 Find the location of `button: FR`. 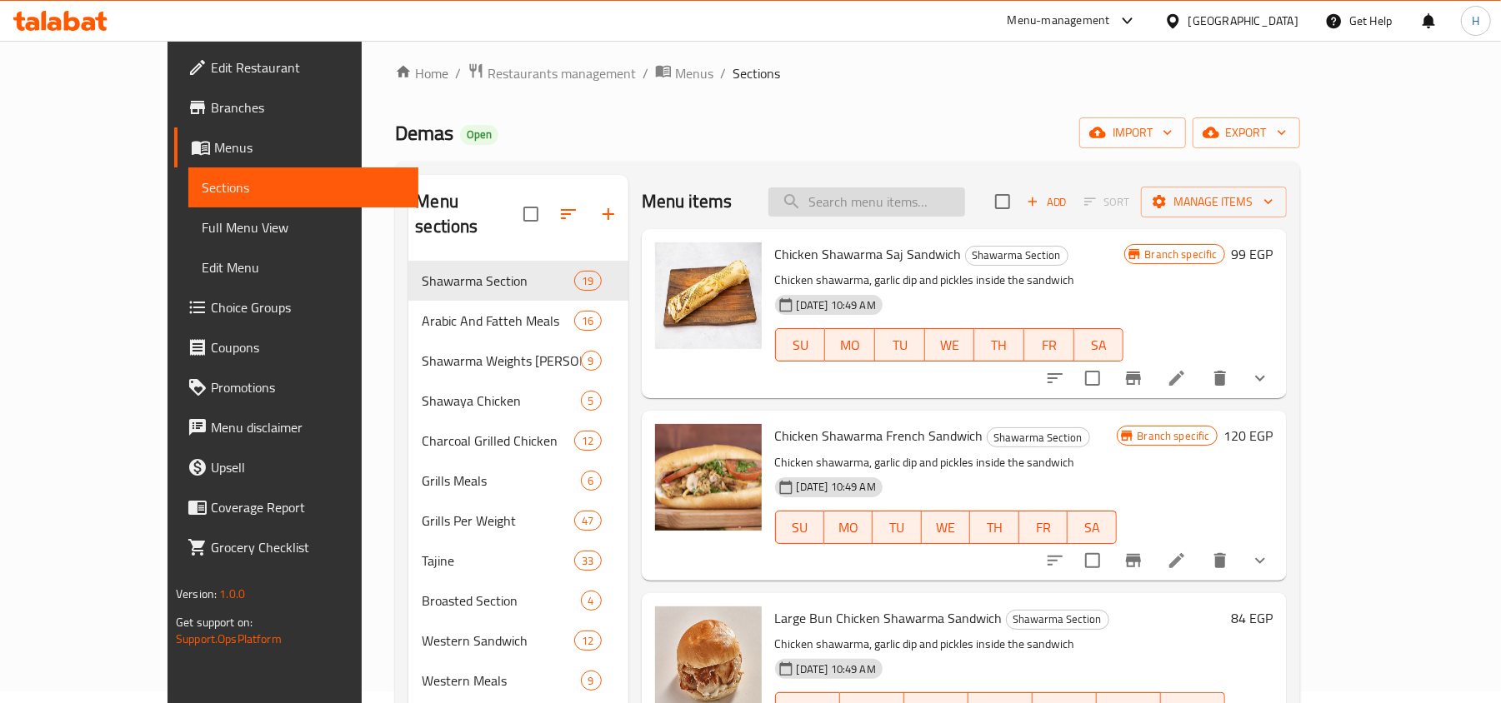

button: FR is located at coordinates (1043, 527).